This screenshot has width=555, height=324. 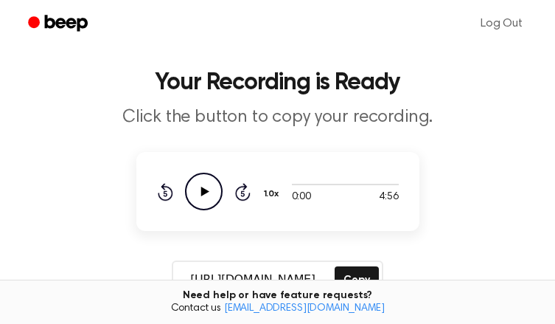 I want to click on span: 4:56, so click(x=388, y=197).